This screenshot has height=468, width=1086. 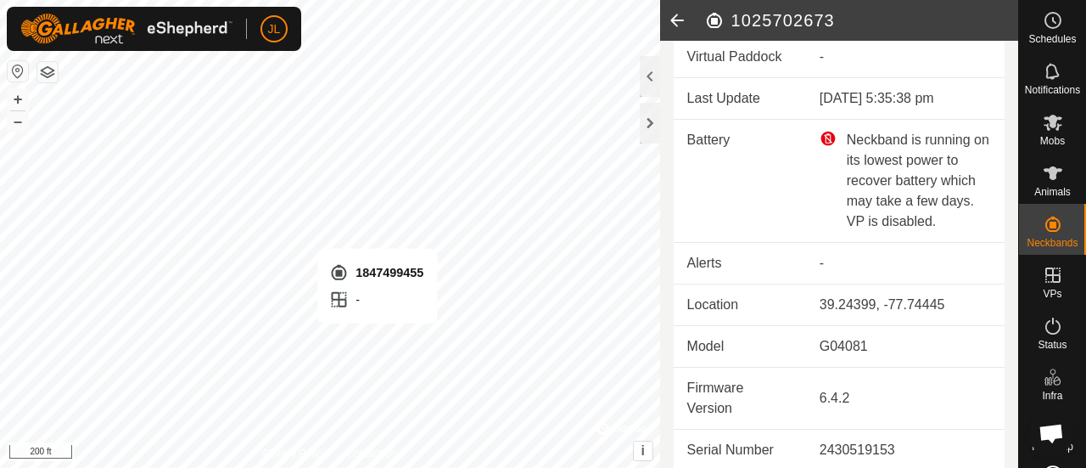 I want to click on td: Location, so click(x=740, y=305).